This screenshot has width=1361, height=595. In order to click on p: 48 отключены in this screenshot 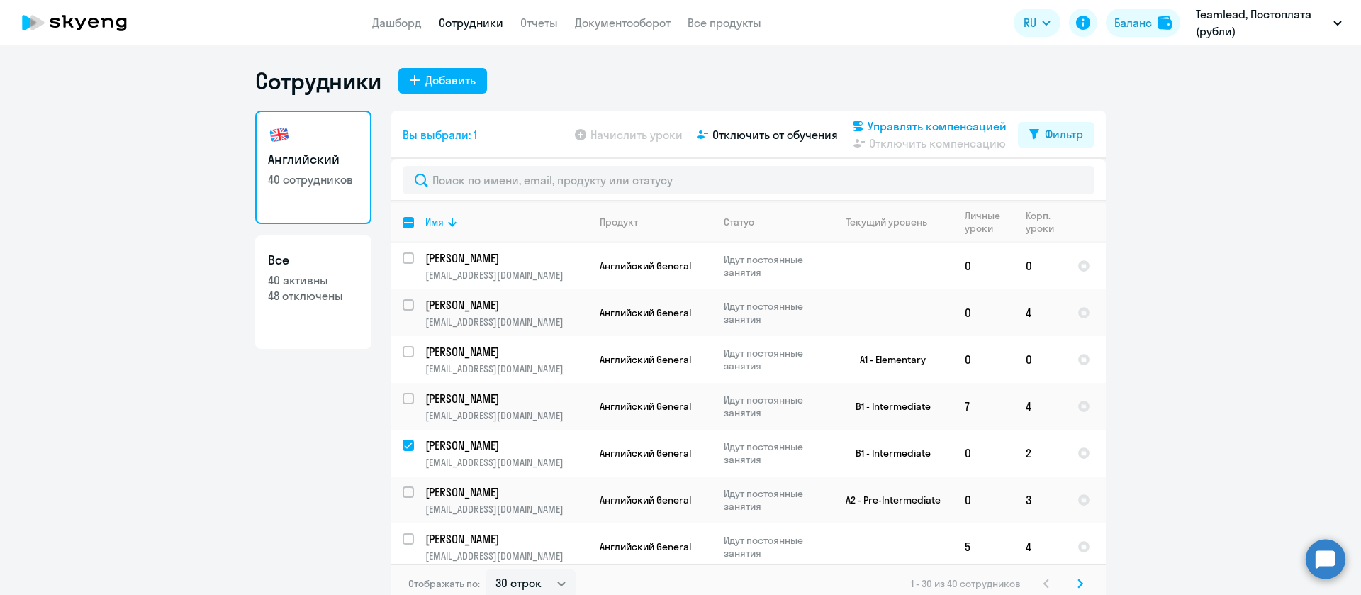, I will do `click(313, 296)`.